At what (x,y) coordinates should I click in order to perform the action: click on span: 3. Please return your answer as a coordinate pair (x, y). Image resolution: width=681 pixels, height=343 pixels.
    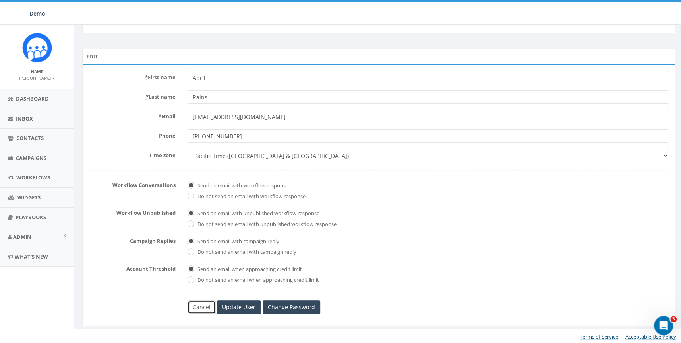
    Looking at the image, I should click on (674, 319).